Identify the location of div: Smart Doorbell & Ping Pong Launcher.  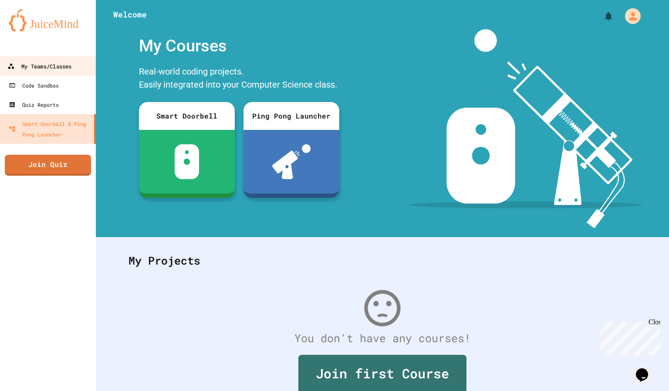
(50, 129).